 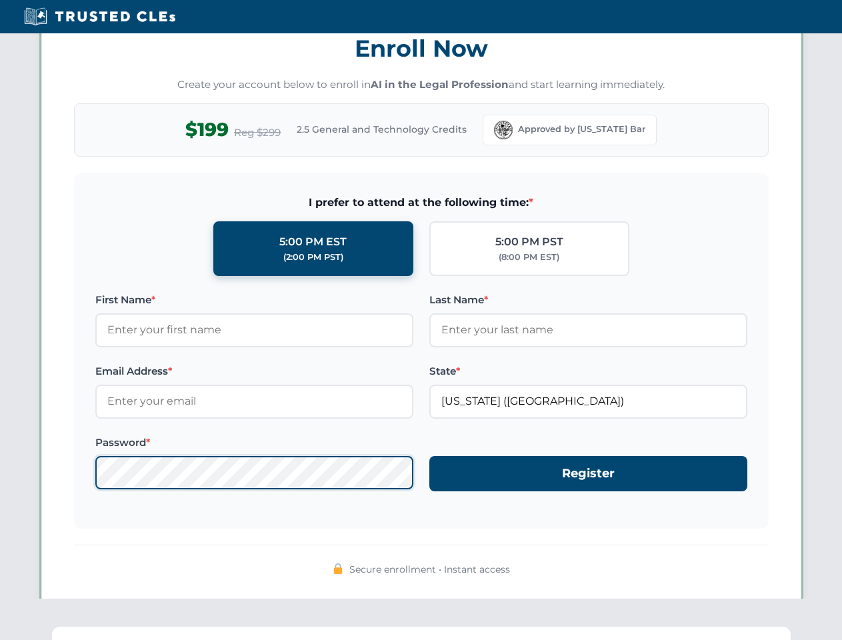 What do you see at coordinates (99, 17) in the screenshot?
I see `img: Trusted CLEs` at bounding box center [99, 17].